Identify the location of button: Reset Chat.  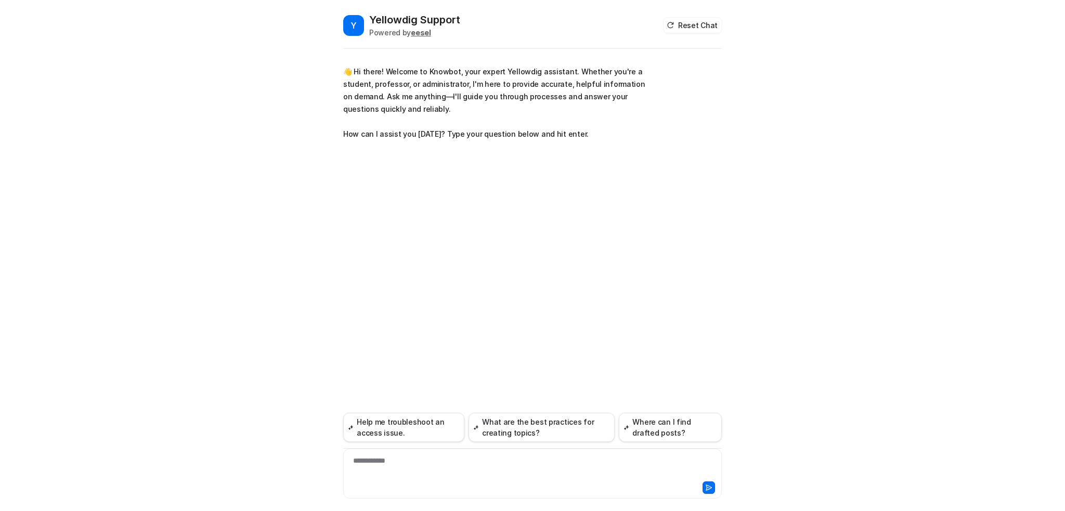
(692, 25).